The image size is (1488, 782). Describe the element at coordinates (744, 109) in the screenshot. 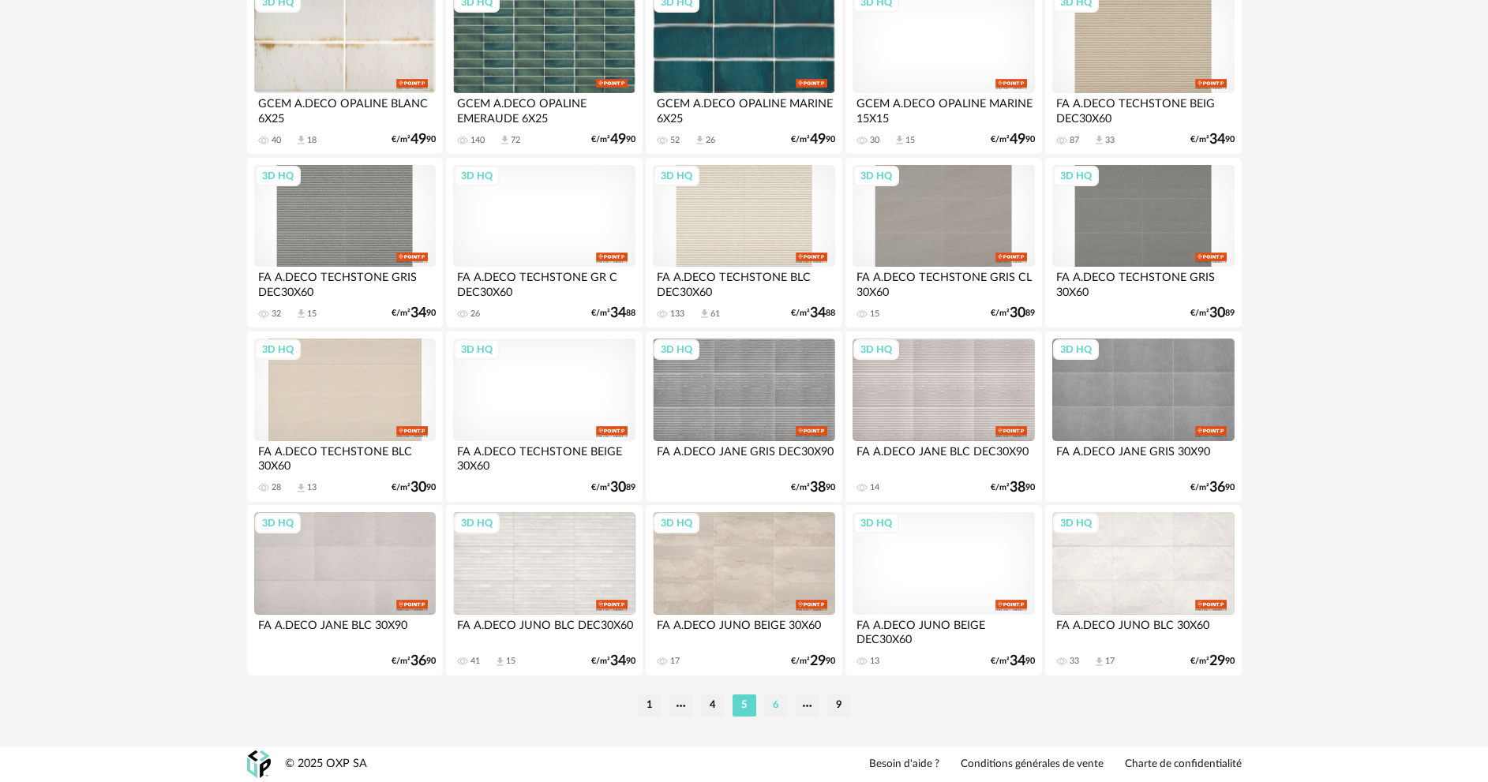

I see `div: GCEM A.DECO OPALINE MARINE 6X25` at that location.